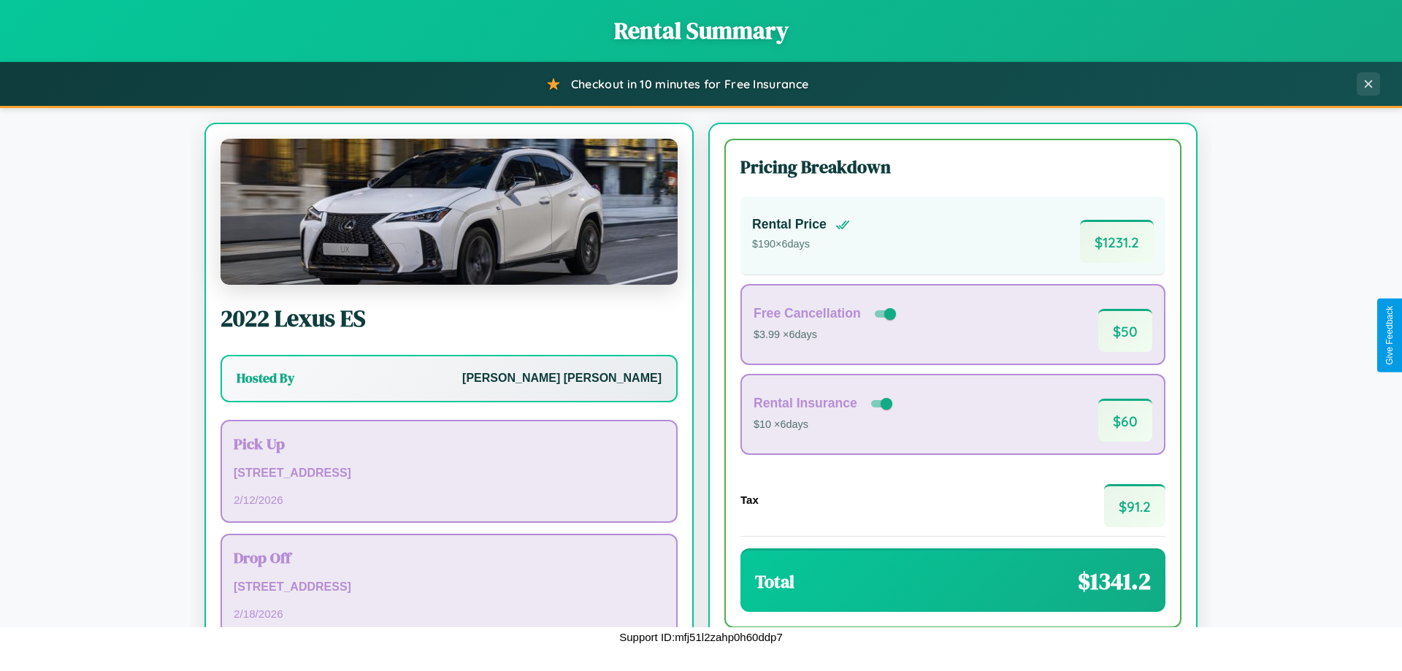 This screenshot has height=671, width=1402. What do you see at coordinates (449, 212) in the screenshot?
I see `img: Lexus ES` at bounding box center [449, 212].